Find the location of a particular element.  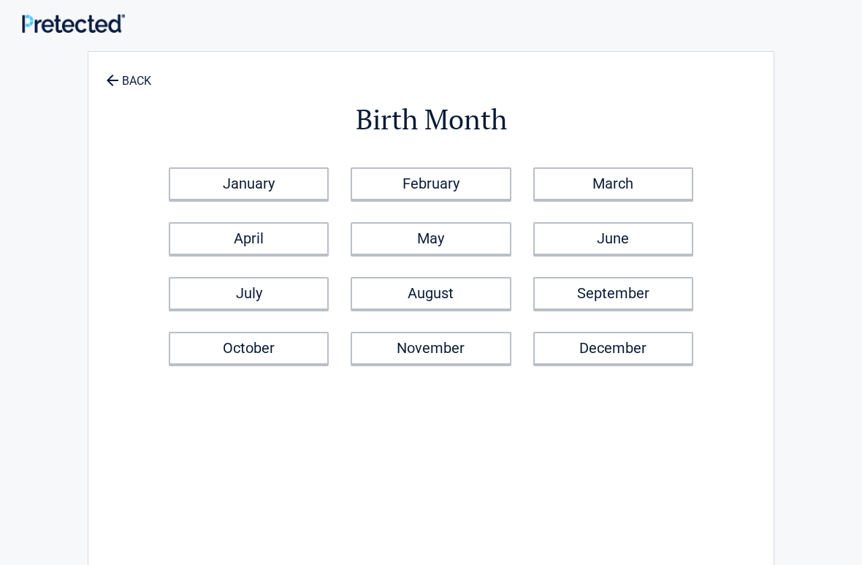

a: January is located at coordinates (248, 183).